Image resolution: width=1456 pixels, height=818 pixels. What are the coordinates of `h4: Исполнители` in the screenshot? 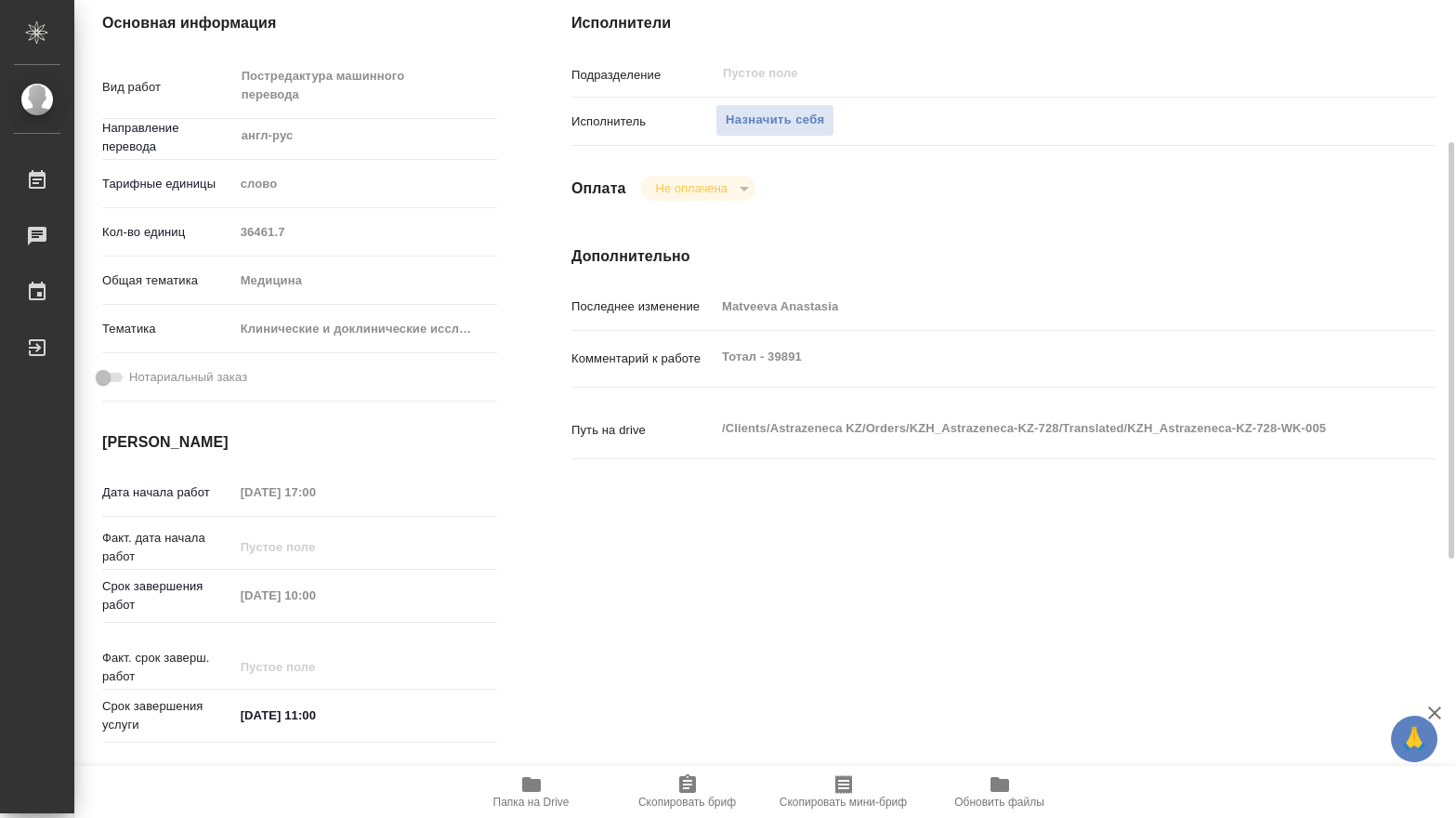 It's located at (1004, 23).